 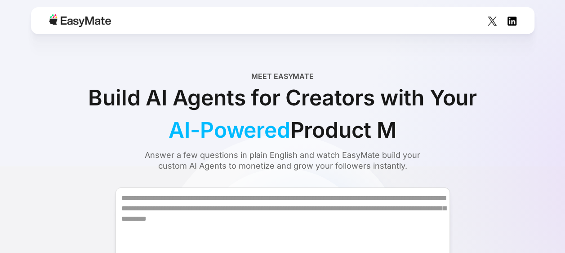 I want to click on div: Build AI Agents for Creators with Your, so click(x=282, y=114).